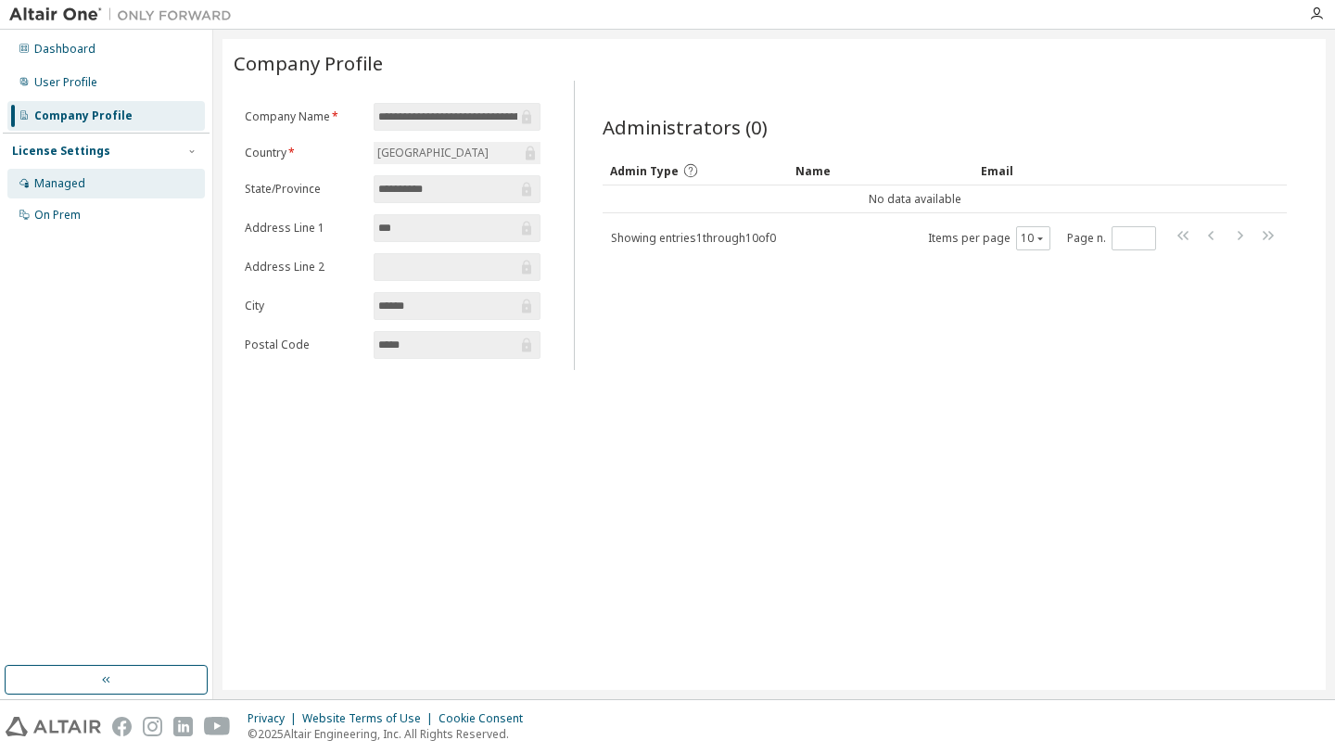  Describe the element at coordinates (1032, 238) in the screenshot. I see `button: 10` at that location.